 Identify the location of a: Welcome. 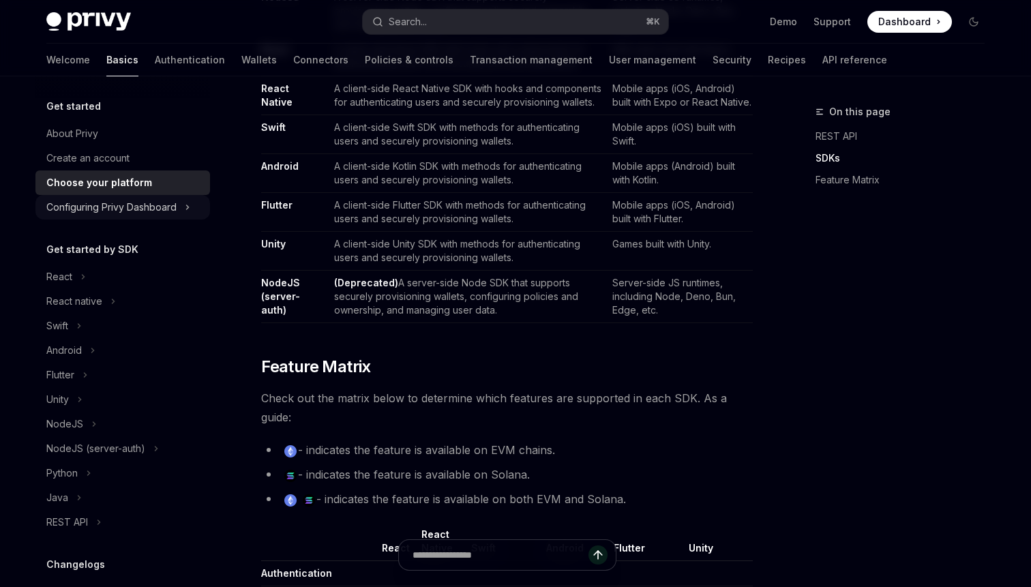
(68, 60).